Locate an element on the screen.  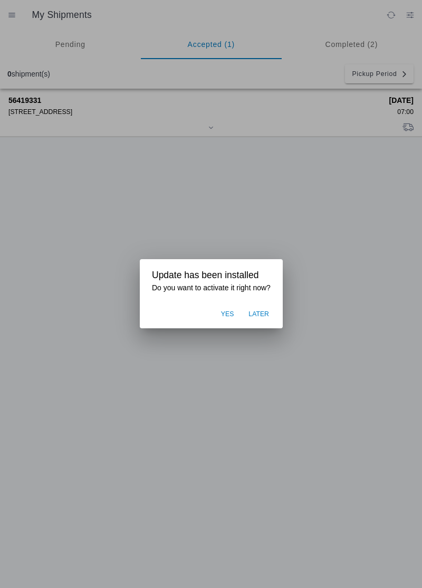
button: Later is located at coordinates (259, 315).